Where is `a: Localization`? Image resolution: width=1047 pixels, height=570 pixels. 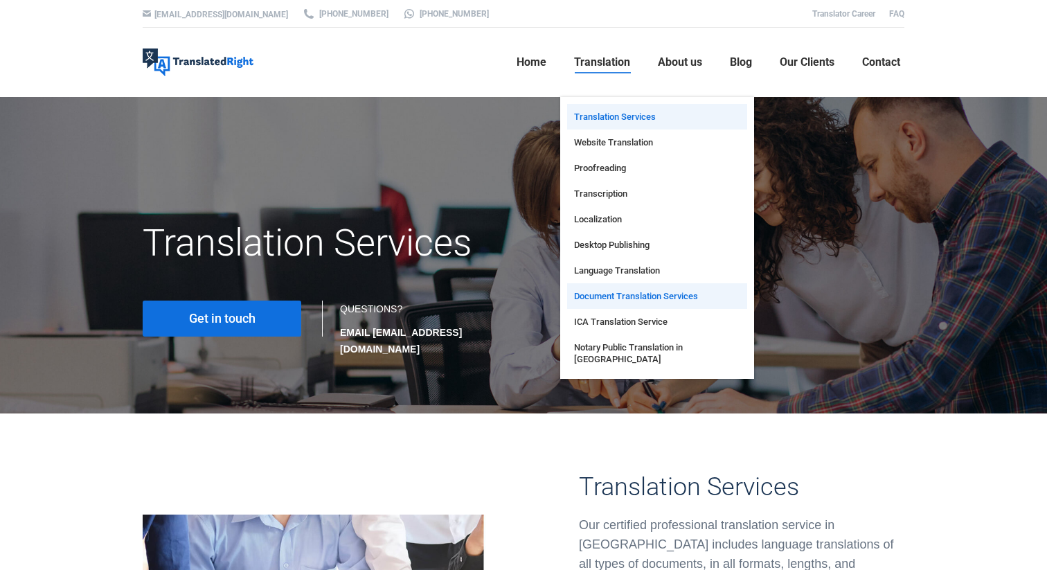
a: Localization is located at coordinates (657, 219).